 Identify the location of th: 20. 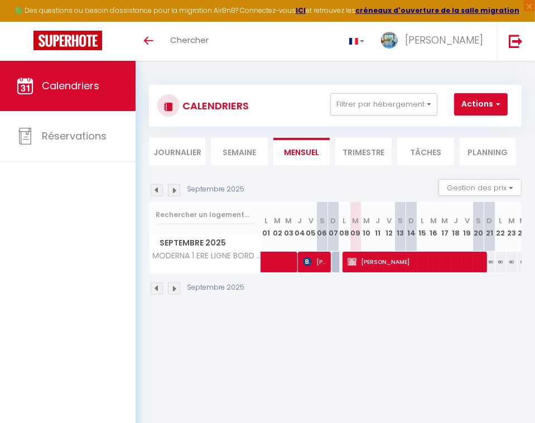
(478, 226).